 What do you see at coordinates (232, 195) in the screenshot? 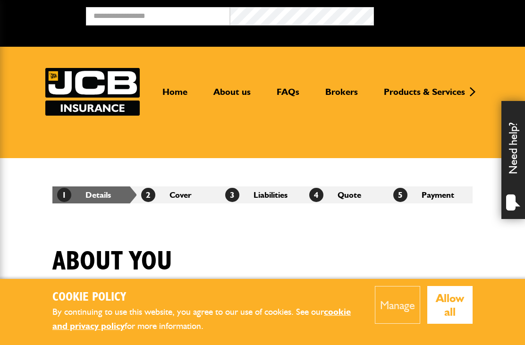
I see `span: 3` at bounding box center [232, 195].